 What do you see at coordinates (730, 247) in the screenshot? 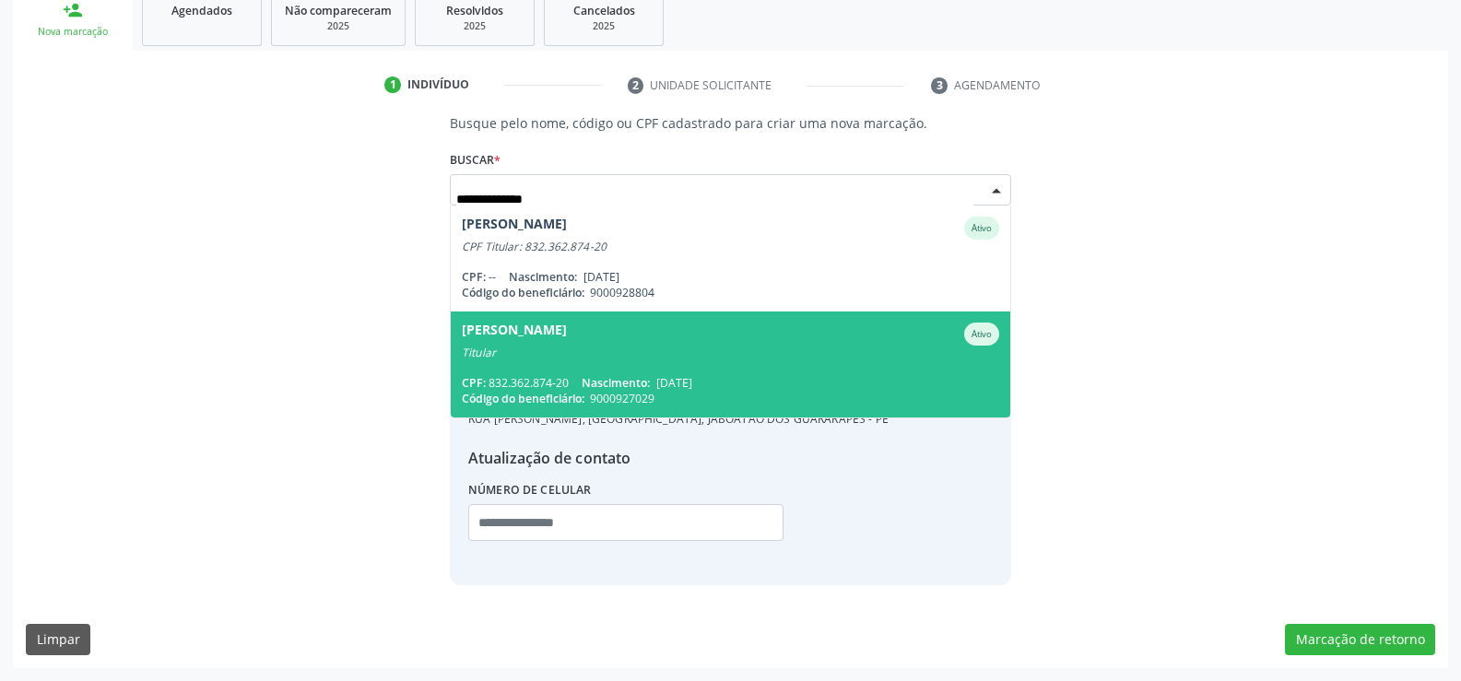
I see `div: CPF Titular: 832.362.874-20` at bounding box center [730, 247].